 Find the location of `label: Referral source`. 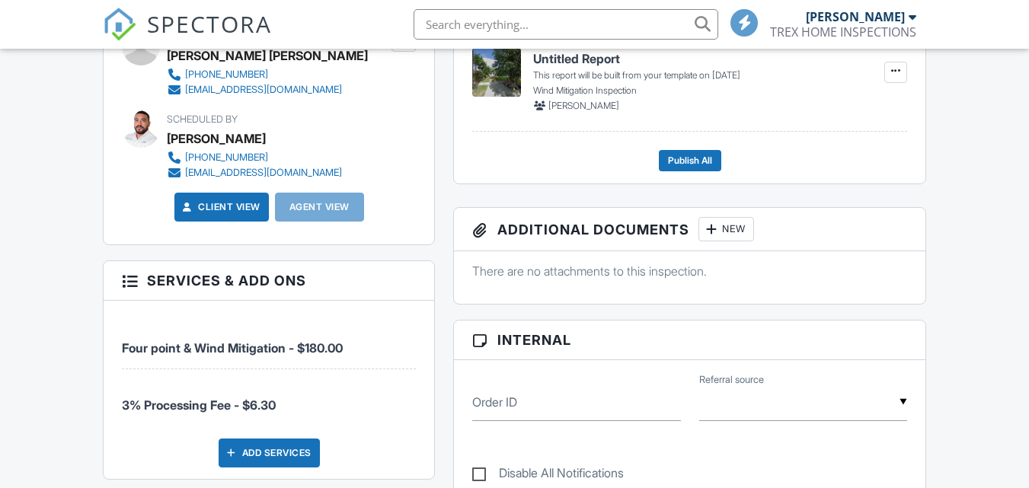

label: Referral source is located at coordinates (731, 380).